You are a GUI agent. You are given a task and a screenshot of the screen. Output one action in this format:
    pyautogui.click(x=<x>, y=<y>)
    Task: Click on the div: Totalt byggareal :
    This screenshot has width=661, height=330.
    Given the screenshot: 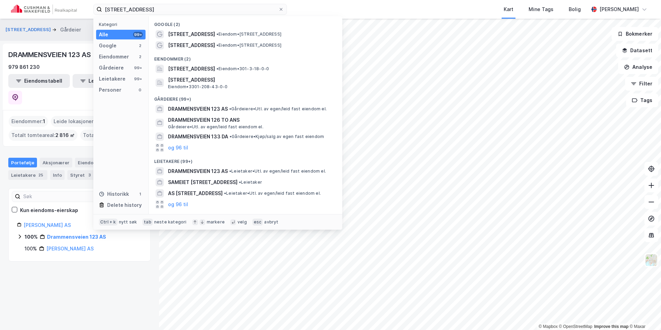 What is the action you would take?
    pyautogui.click(x=113, y=135)
    